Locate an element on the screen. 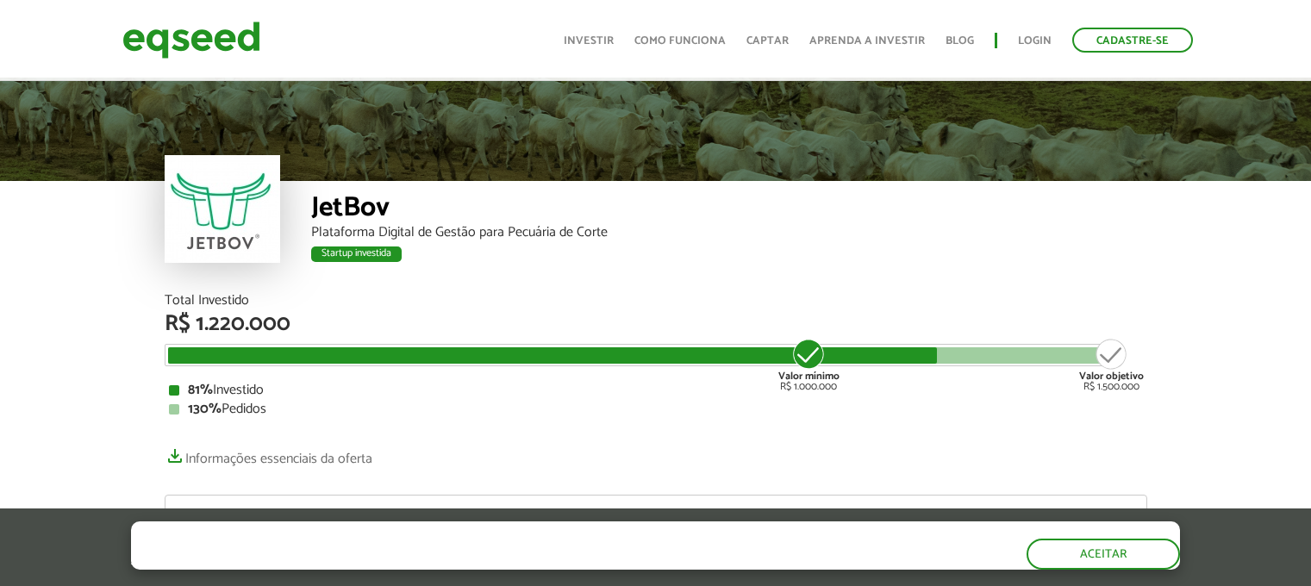  p: Ao clicar em "aceitar", você aceita nossa . is located at coordinates (443, 560).